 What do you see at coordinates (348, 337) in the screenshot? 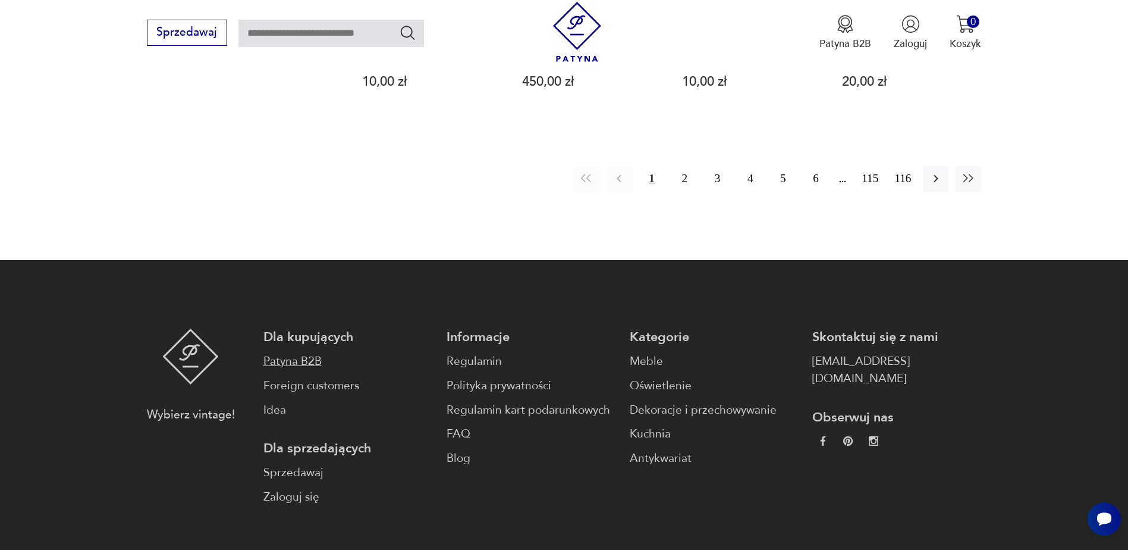
I see `p: Dla kupujących` at bounding box center [348, 337].